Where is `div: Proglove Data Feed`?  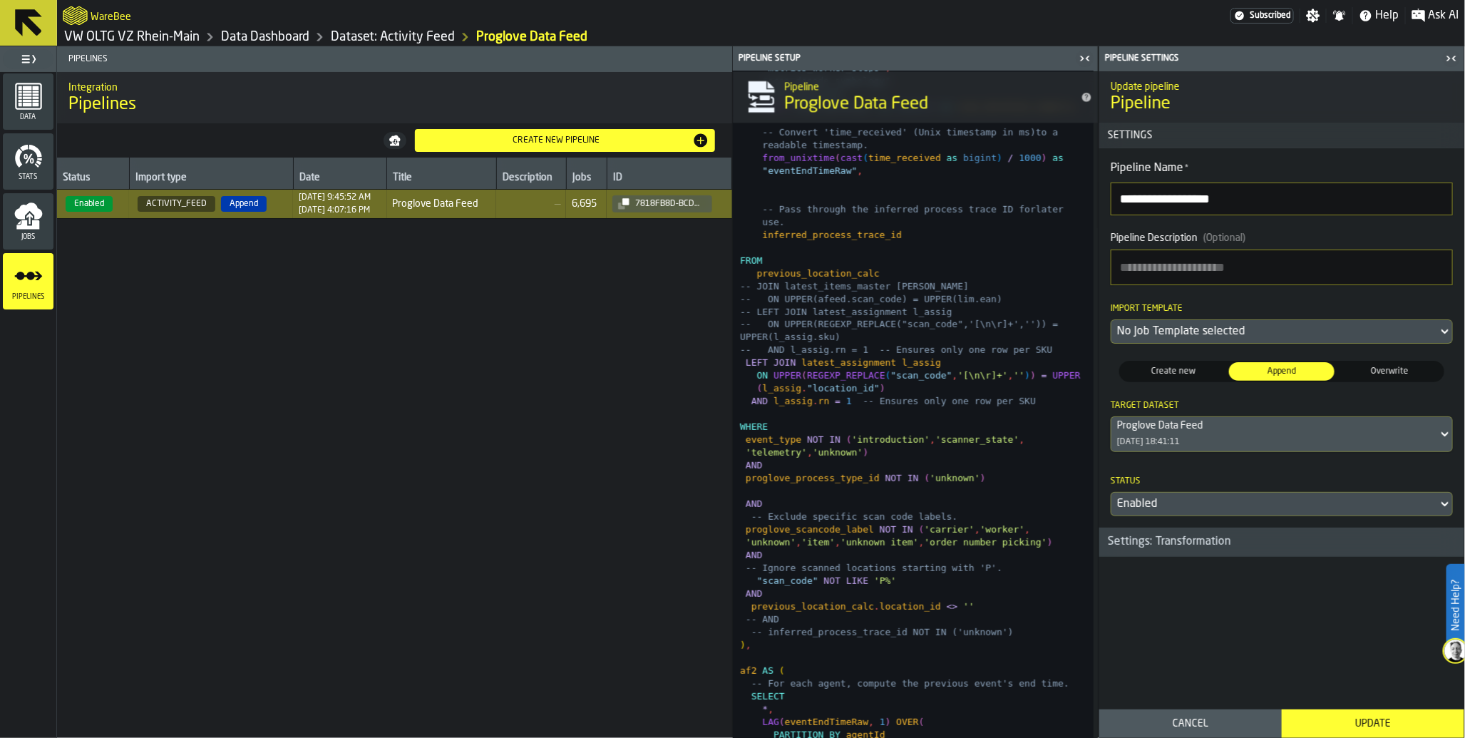
div: Proglove Data Feed is located at coordinates (532, 37).